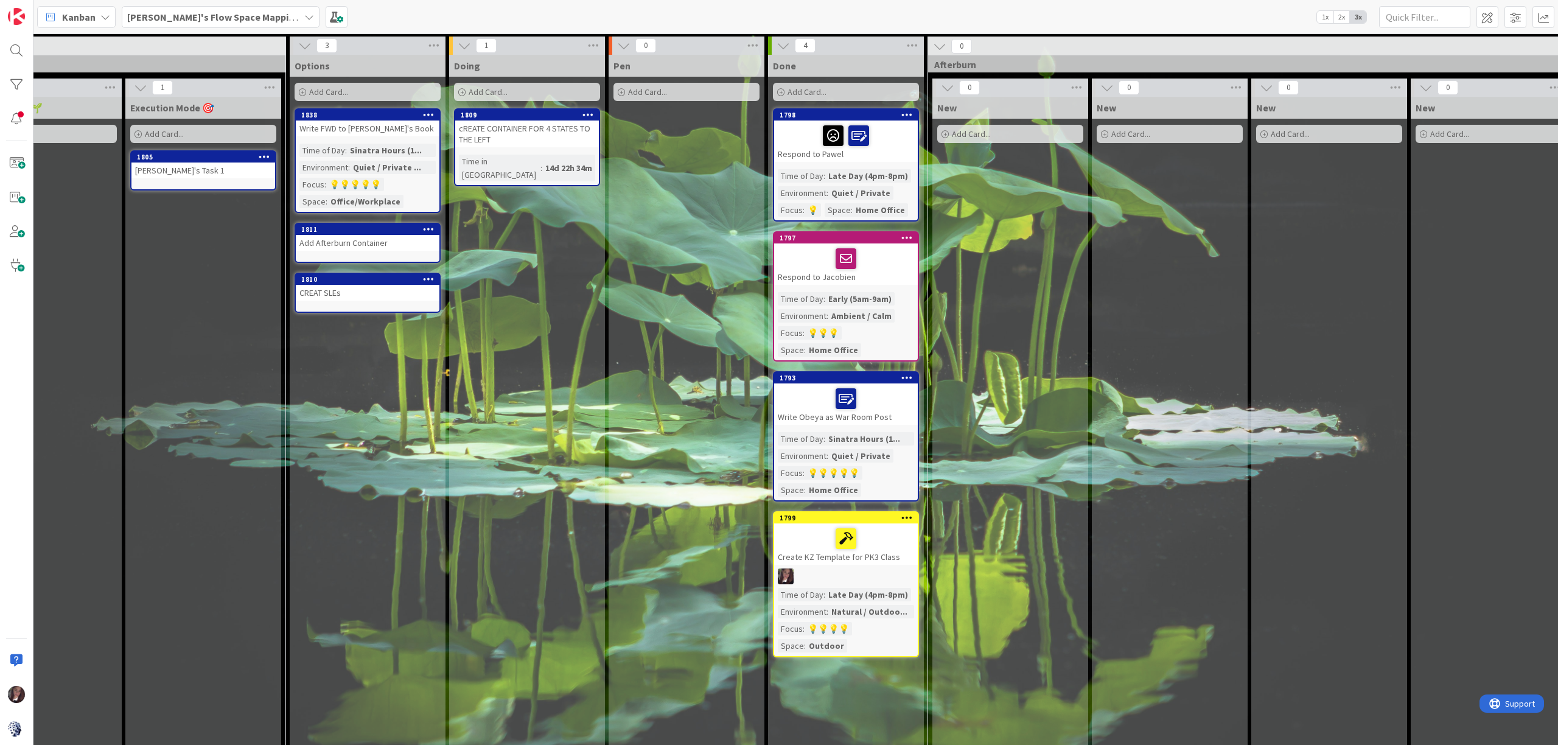  Describe the element at coordinates (827, 646) in the screenshot. I see `div: Outdoor` at that location.